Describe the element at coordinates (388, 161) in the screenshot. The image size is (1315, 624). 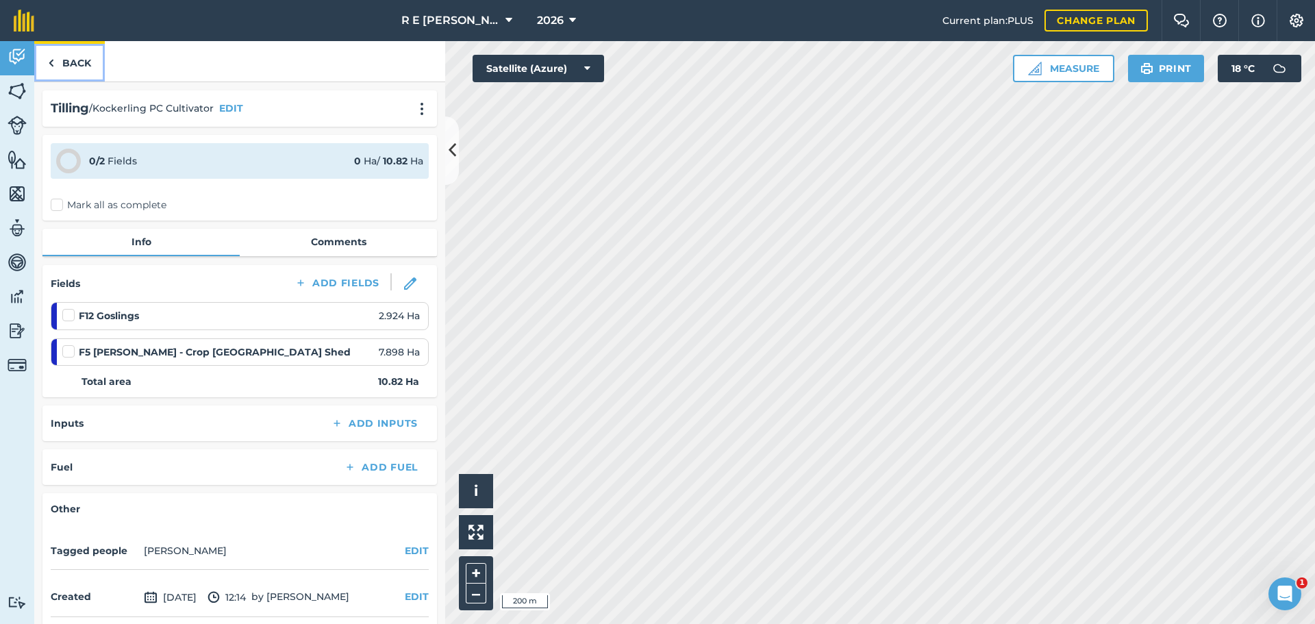
I see `div: Ha / Ha` at that location.